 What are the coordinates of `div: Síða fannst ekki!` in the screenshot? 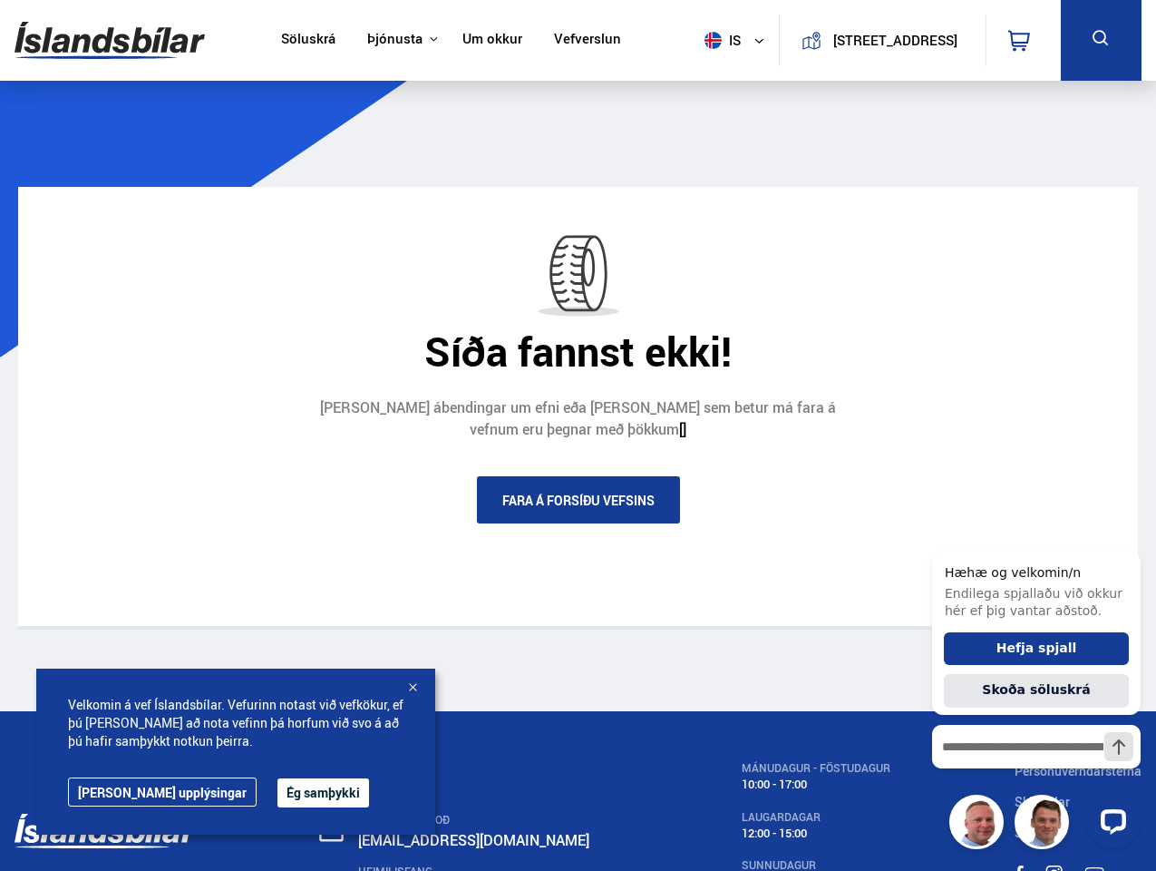 It's located at (578, 351).